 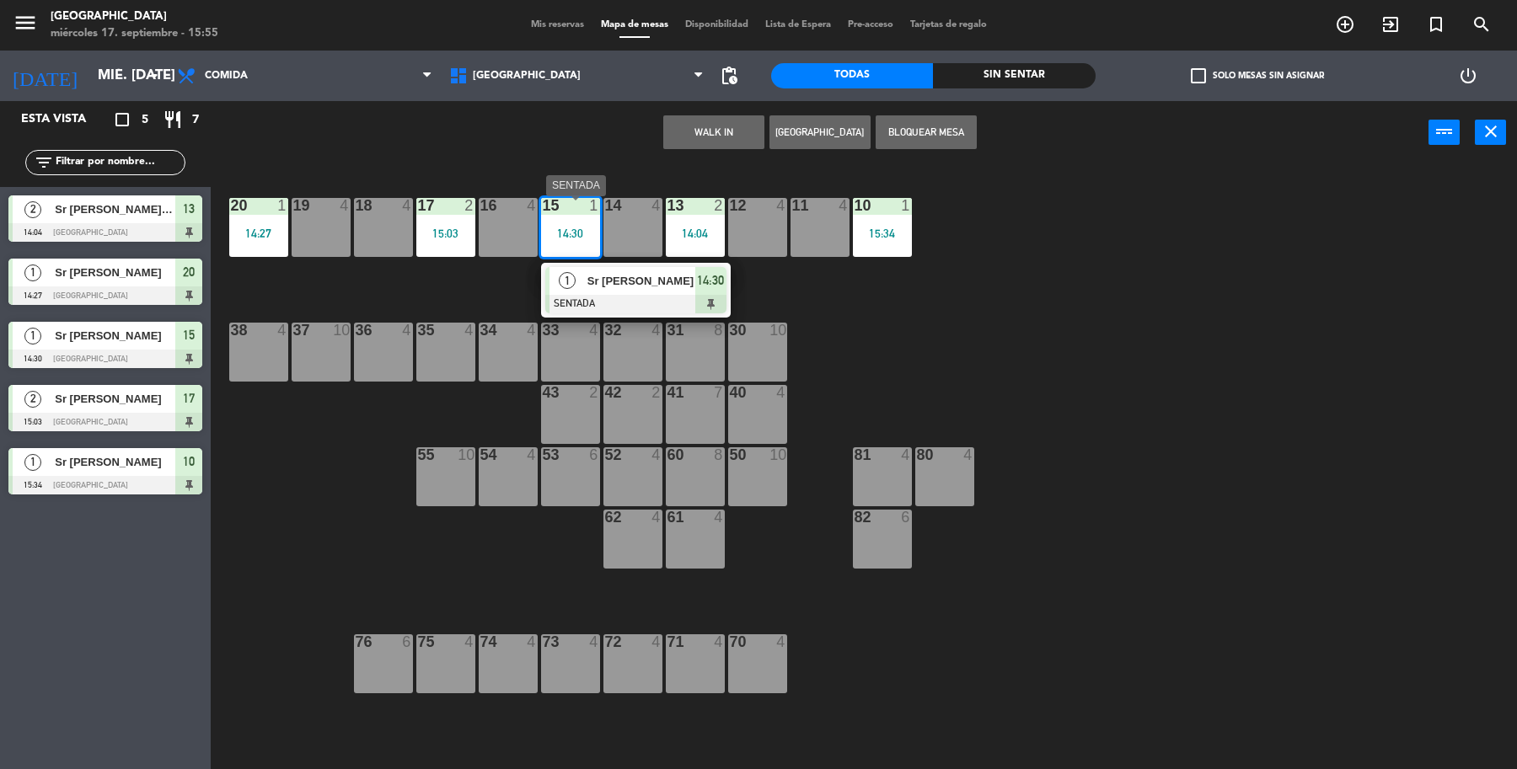 What do you see at coordinates (667, 455) in the screenshot?
I see `div: 60` at bounding box center [667, 455].